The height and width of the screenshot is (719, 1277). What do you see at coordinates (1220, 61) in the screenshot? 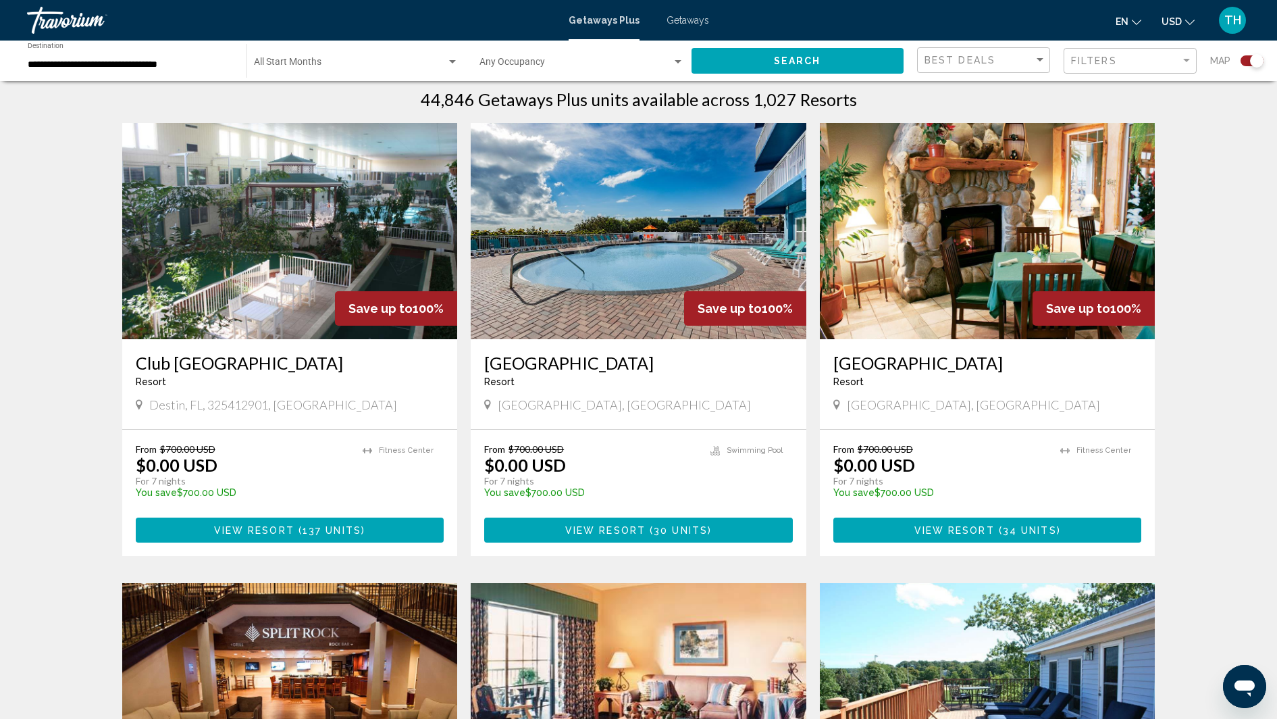
I see `span: Map` at bounding box center [1220, 61].